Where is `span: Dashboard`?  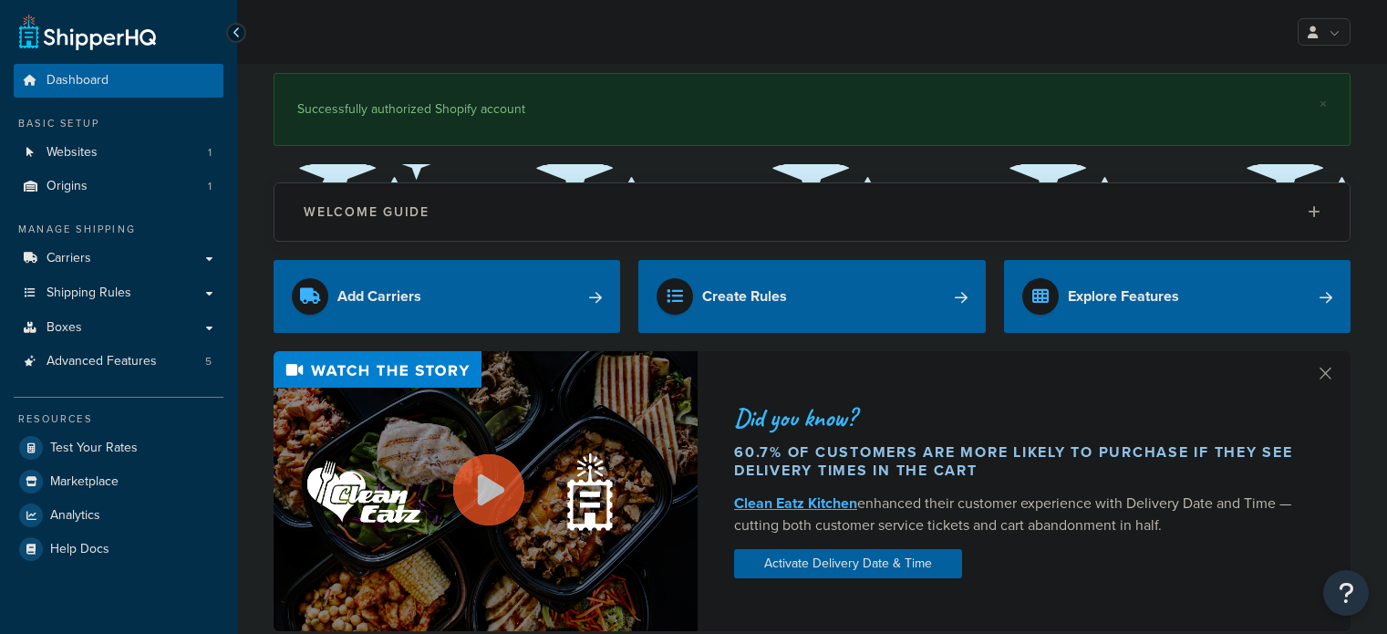
span: Dashboard is located at coordinates (77, 80).